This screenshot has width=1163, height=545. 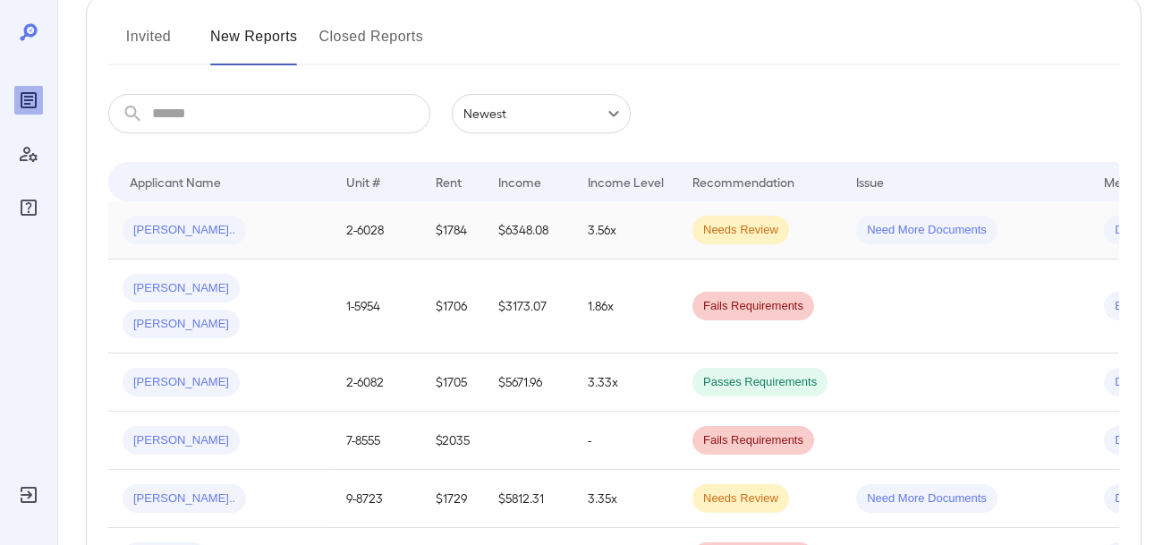 What do you see at coordinates (626, 306) in the screenshot?
I see `td: 1.86x` at bounding box center [626, 306].